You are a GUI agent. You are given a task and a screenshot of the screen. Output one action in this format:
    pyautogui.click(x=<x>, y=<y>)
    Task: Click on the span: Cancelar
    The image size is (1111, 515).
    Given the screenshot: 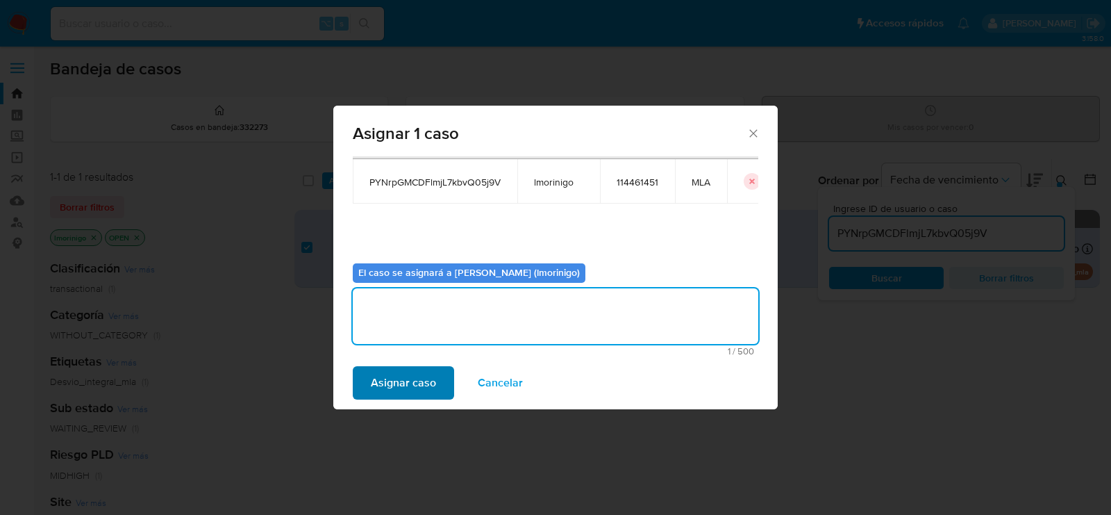 What is the action you would take?
    pyautogui.click(x=500, y=383)
    